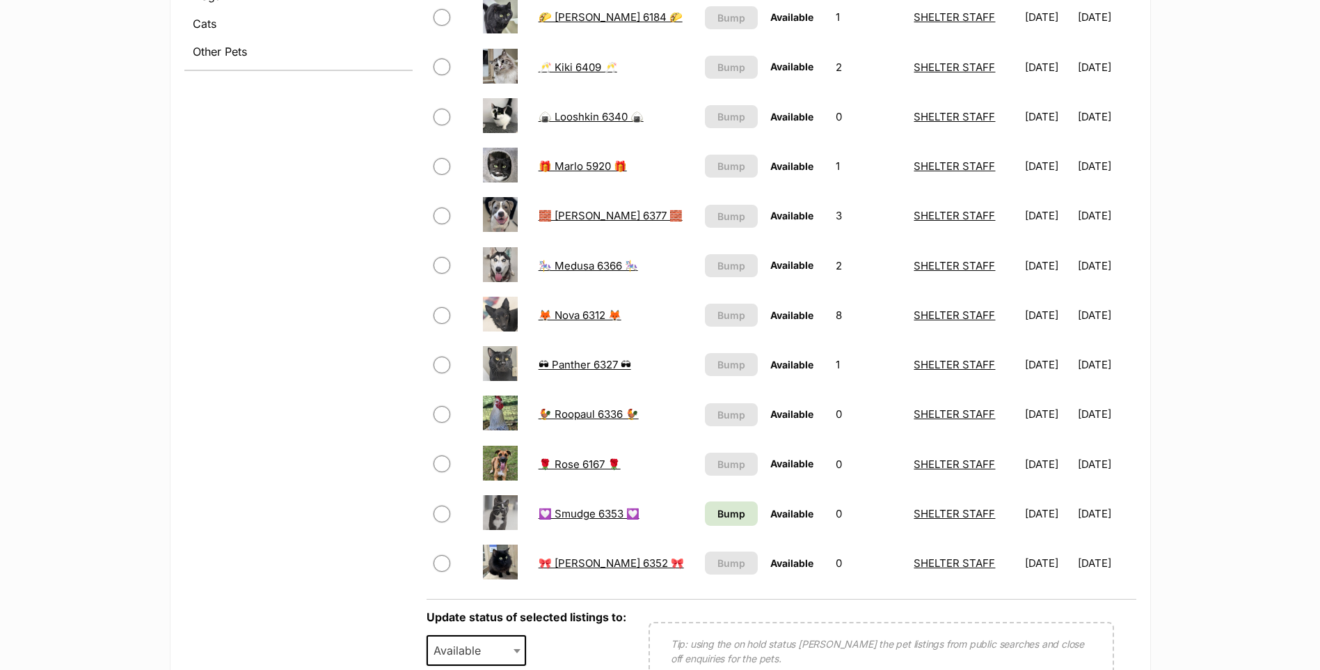  Describe the element at coordinates (589, 513) in the screenshot. I see `a: 💟 Smudge 6353 💟` at that location.